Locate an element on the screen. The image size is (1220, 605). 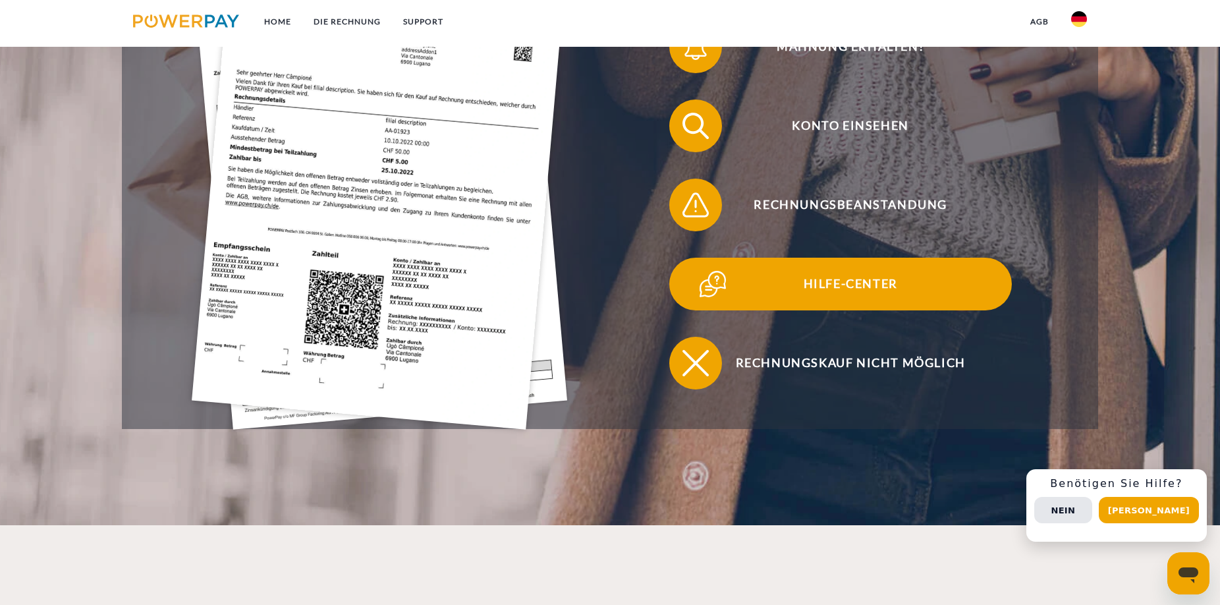
a: Konto einsehen is located at coordinates (840, 126).